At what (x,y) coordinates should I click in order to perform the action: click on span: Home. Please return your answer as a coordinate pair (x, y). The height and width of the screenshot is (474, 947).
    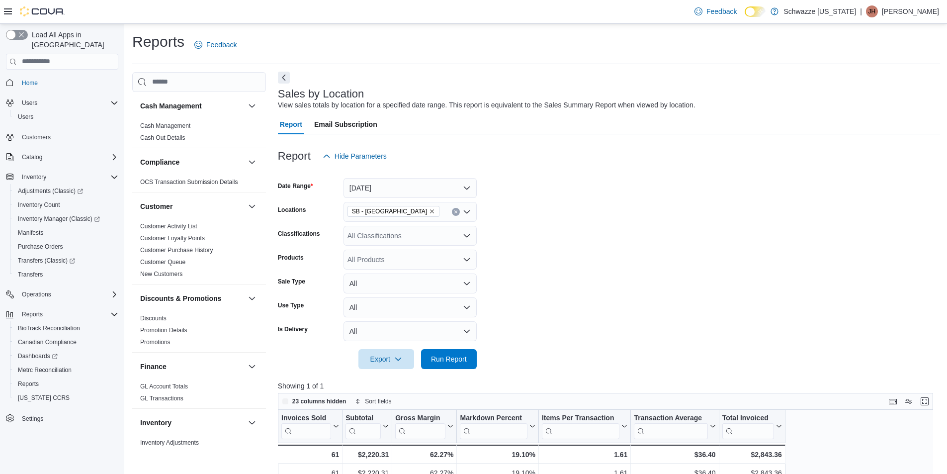
    Looking at the image, I should click on (68, 83).